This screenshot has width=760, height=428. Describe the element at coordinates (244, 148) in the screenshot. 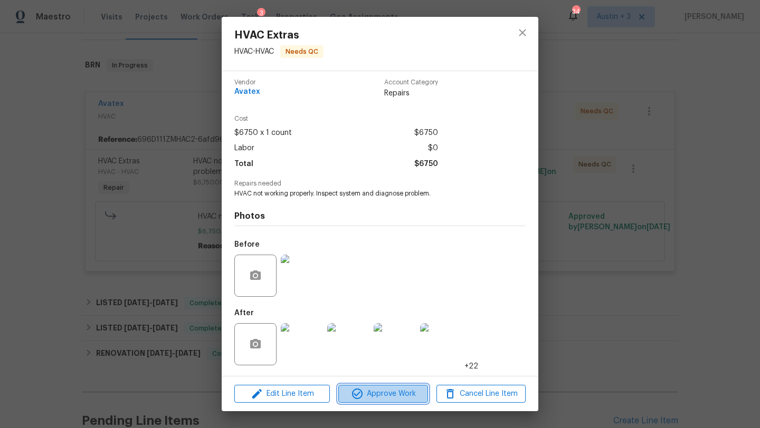

I see `span: Labor` at that location.